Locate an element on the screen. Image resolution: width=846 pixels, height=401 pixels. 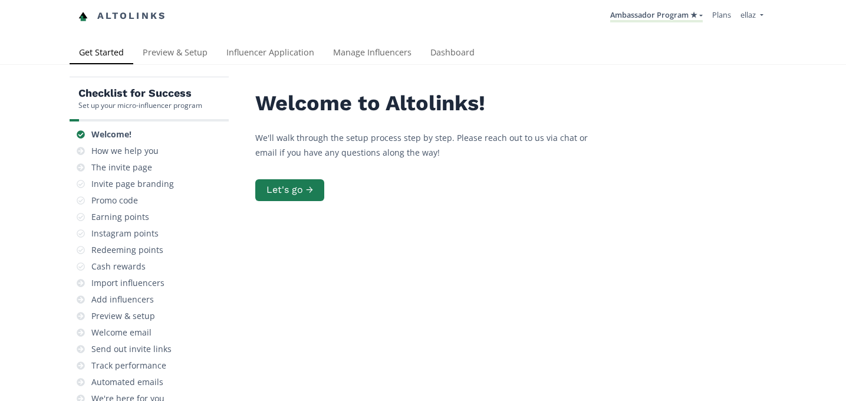
a: Dashboard is located at coordinates (452, 54).